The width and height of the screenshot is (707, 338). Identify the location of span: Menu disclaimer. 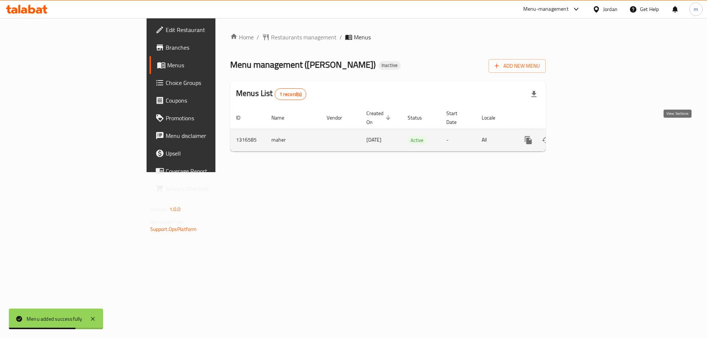
(212, 136).